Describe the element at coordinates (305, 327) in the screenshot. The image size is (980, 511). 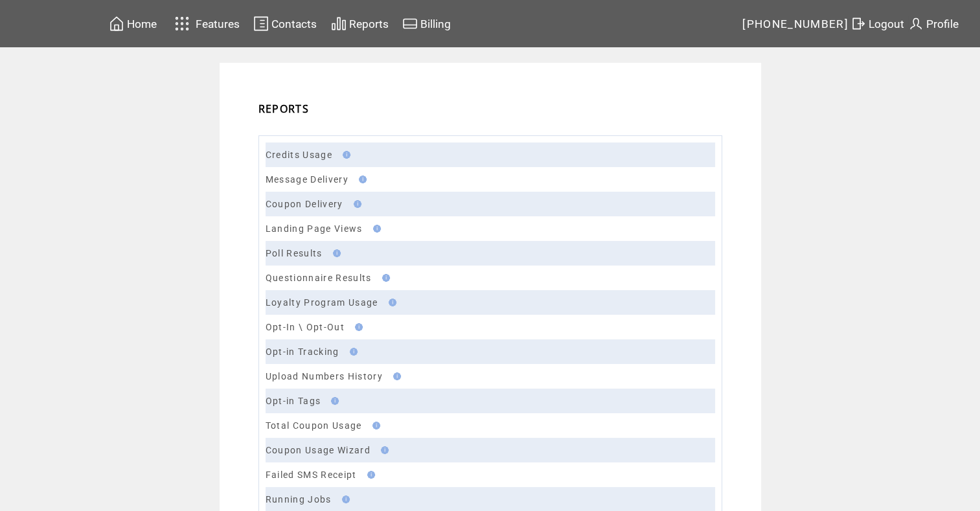
I see `a: Opt-In \ Opt-Out` at that location.